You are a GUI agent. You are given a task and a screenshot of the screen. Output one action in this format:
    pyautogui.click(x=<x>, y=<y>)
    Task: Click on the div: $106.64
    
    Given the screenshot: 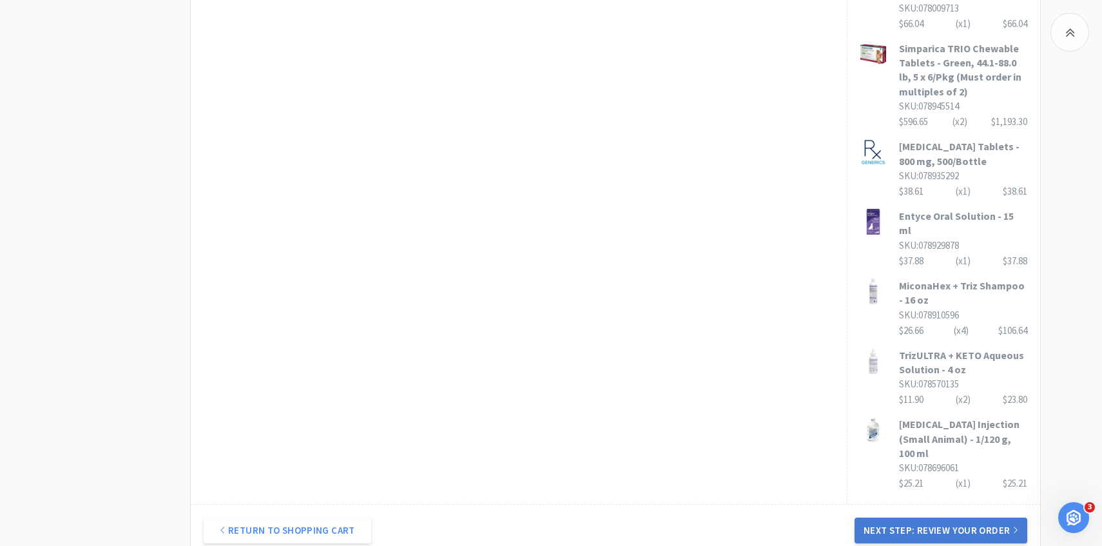 What is the action you would take?
    pyautogui.click(x=1012, y=330)
    